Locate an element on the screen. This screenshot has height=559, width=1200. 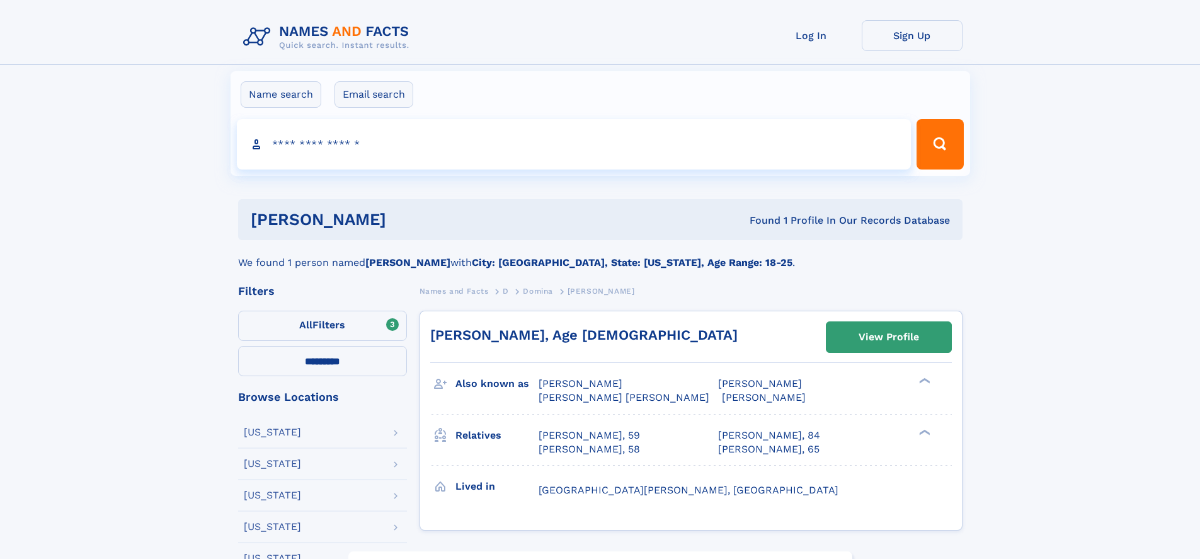
div: Filters is located at coordinates (323, 291).